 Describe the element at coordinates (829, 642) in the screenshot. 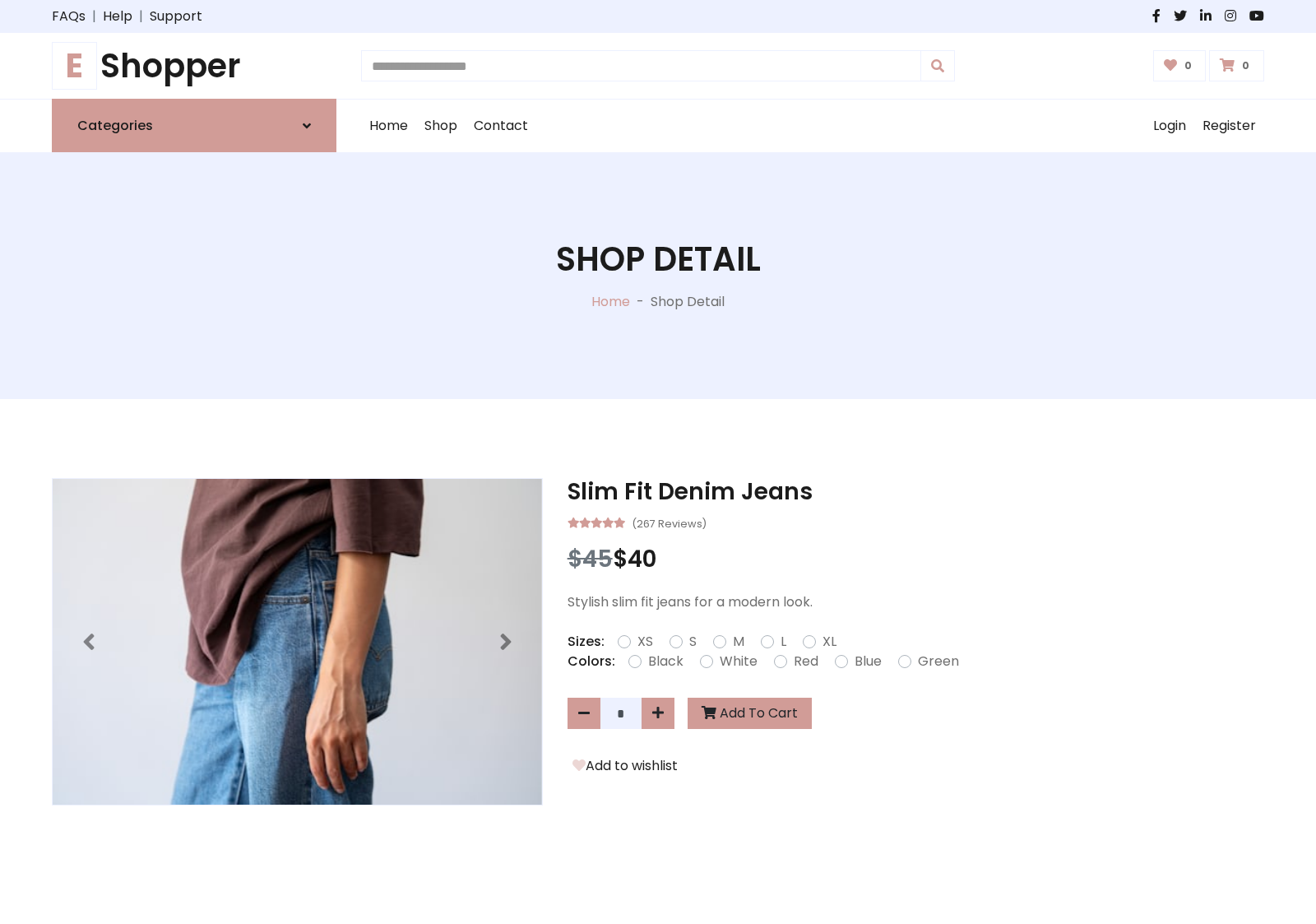

I see `label: XL` at that location.